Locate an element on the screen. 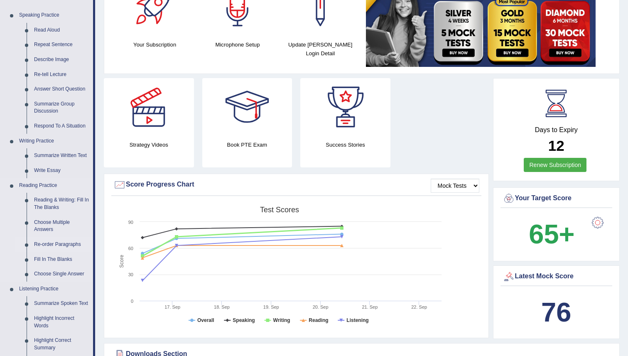 The image size is (628, 356). tspan: Listening is located at coordinates (357, 320).